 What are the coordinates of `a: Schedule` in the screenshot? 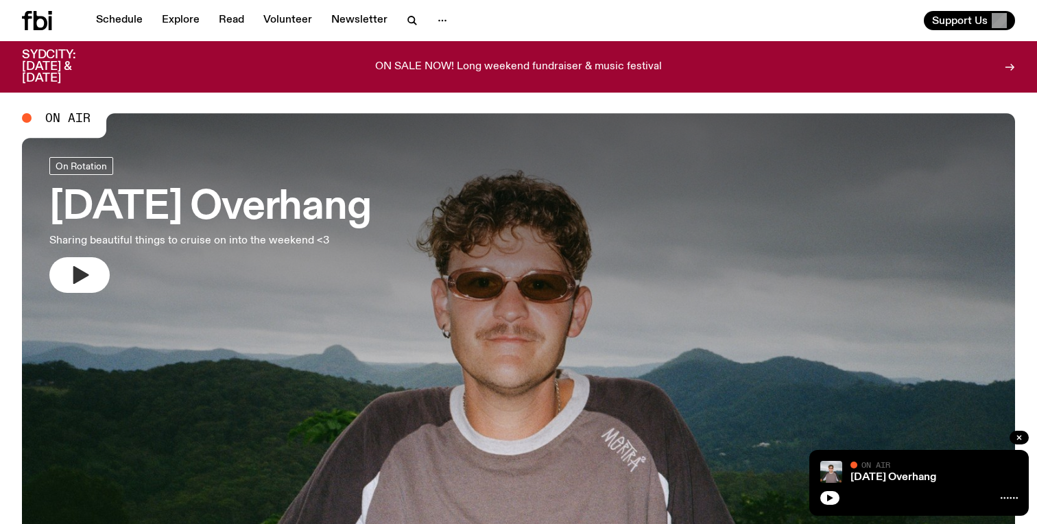 It's located at (119, 21).